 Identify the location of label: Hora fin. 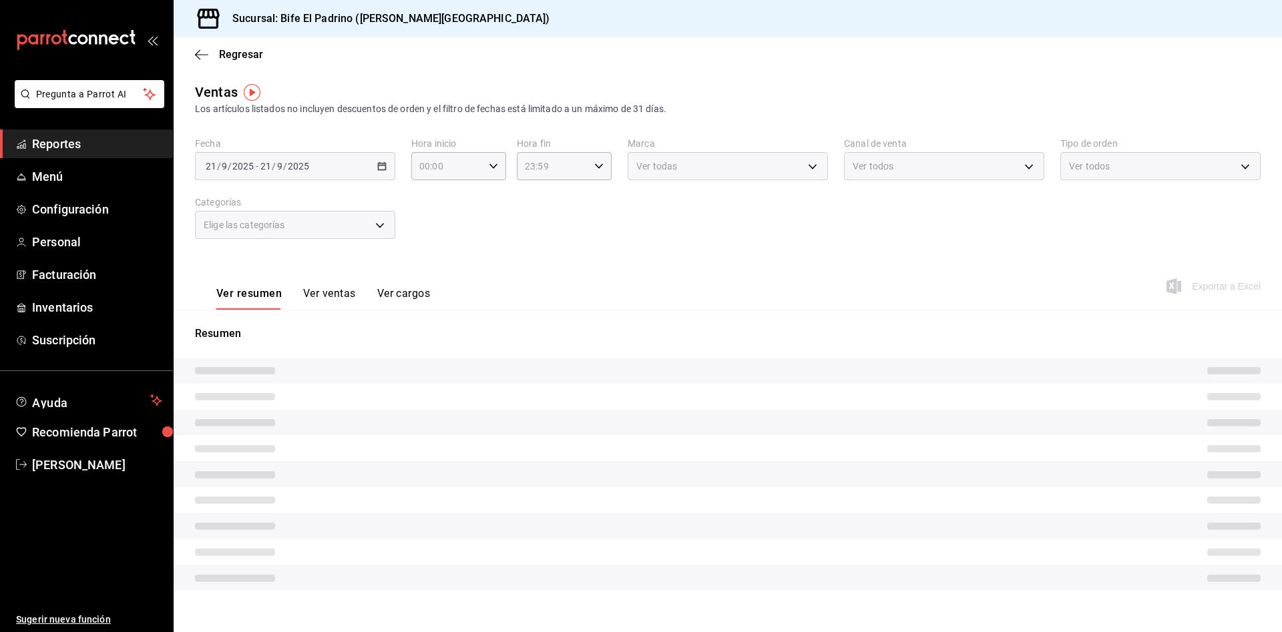
(564, 144).